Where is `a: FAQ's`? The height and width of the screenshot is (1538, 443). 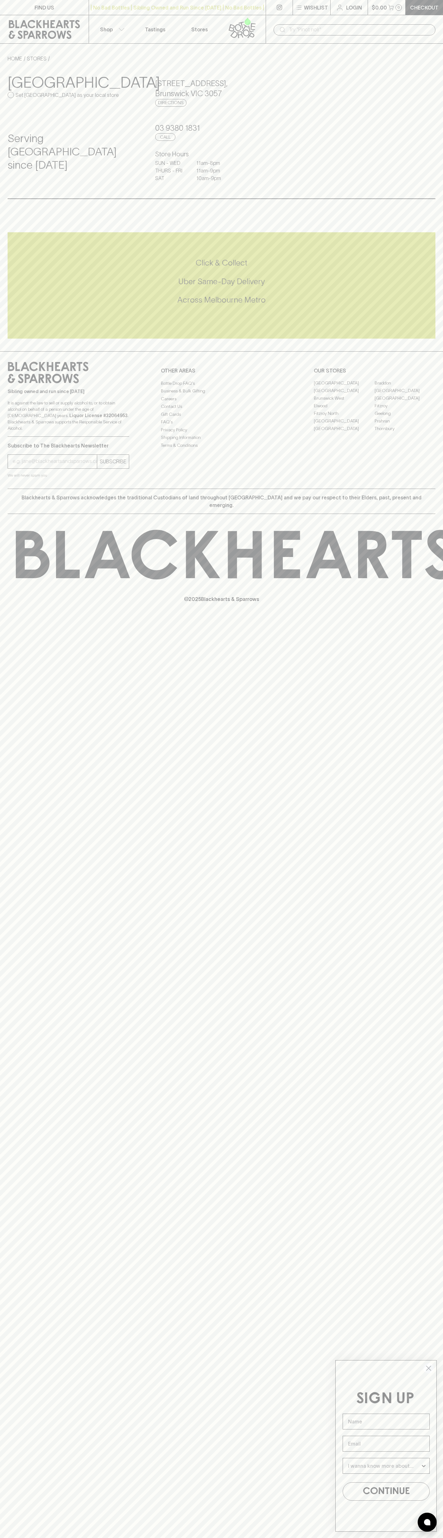 a: FAQ's is located at coordinates (221, 422).